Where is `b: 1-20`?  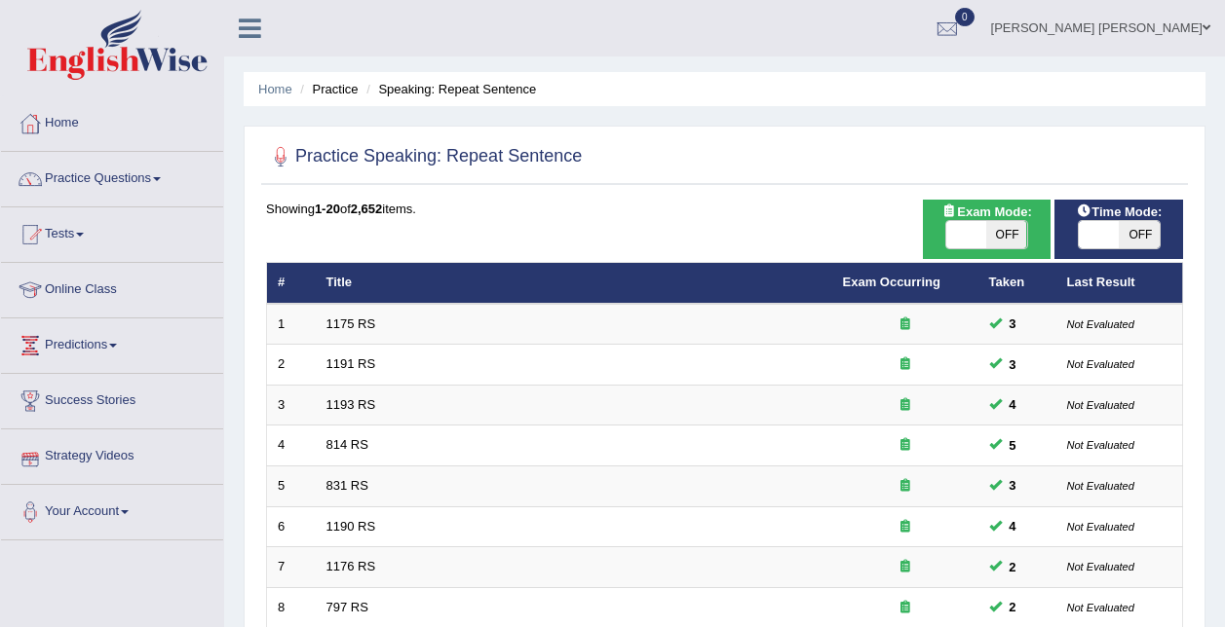 b: 1-20 is located at coordinates (327, 208).